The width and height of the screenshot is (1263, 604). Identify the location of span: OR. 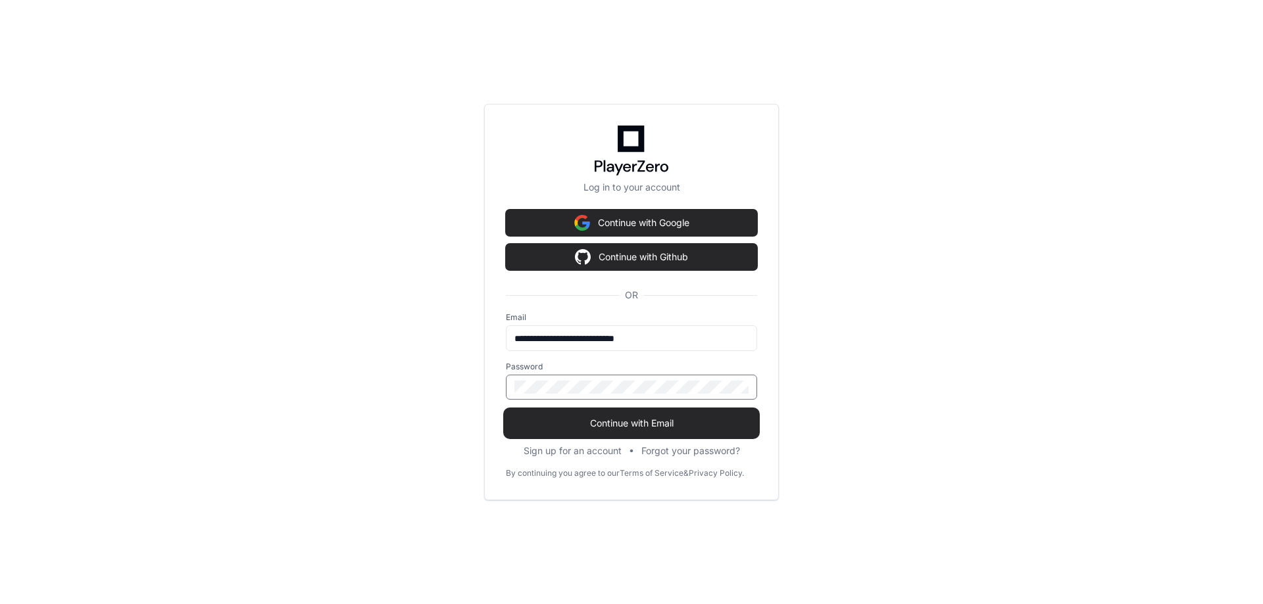
(631, 295).